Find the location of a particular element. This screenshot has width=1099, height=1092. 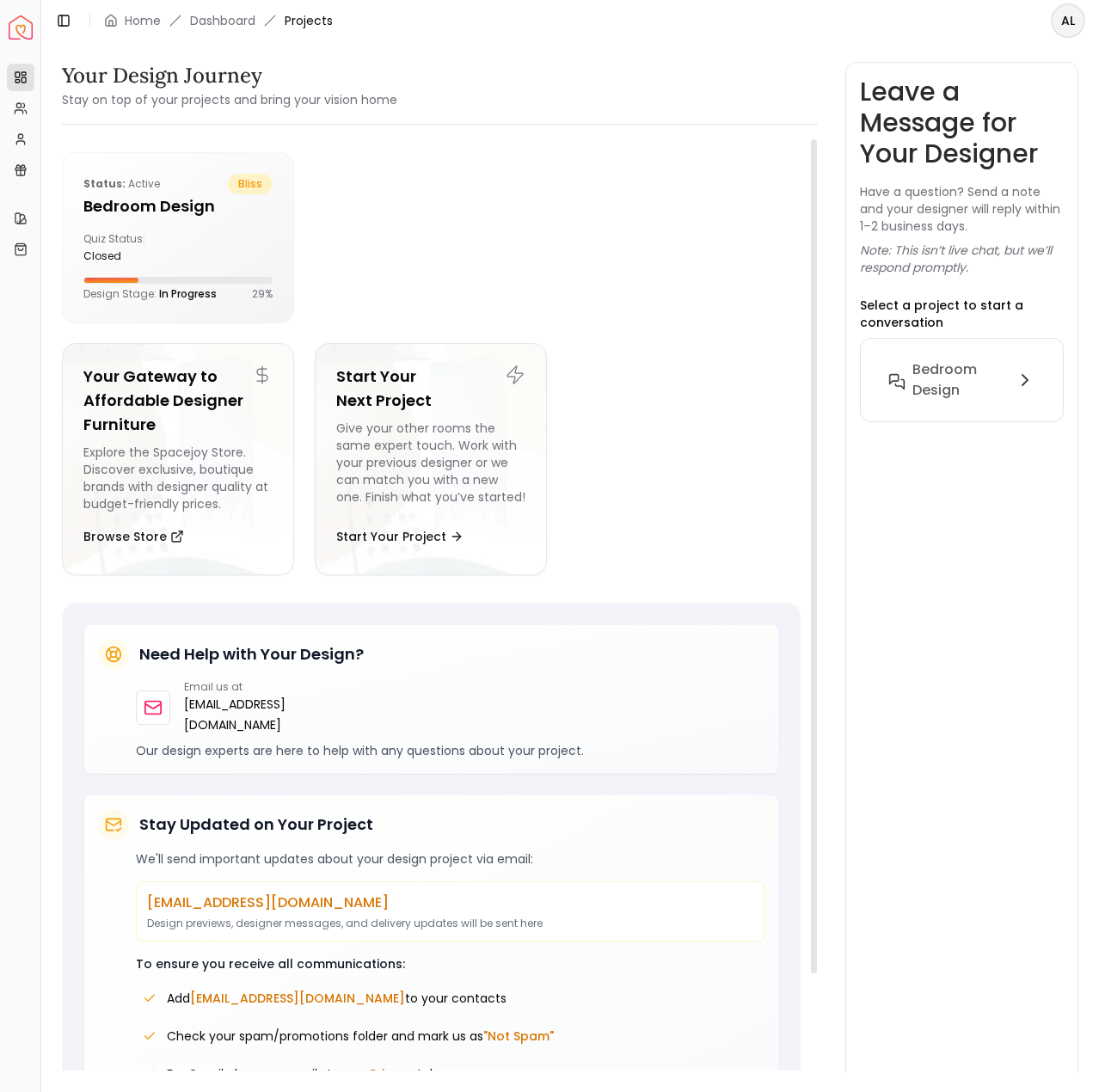

p: Design Stage: is located at coordinates (150, 294).